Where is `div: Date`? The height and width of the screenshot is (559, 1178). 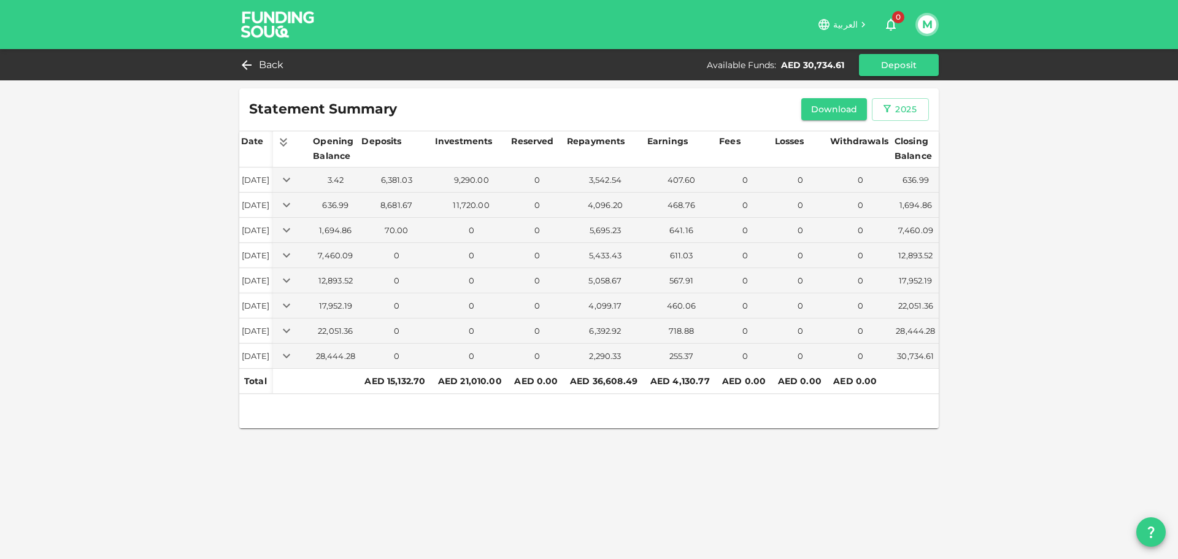 div: Date is located at coordinates (253, 141).